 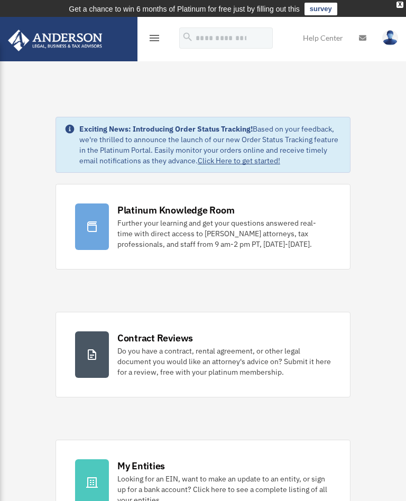 What do you see at coordinates (55, 40) in the screenshot?
I see `img: Anderson Advisors Platinum Portal` at bounding box center [55, 40].